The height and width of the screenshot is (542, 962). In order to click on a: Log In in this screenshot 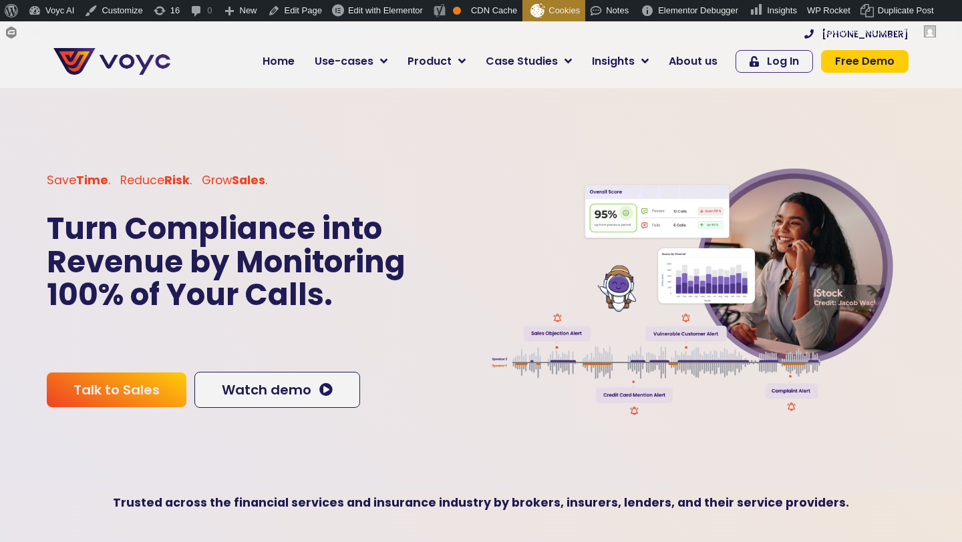, I will do `click(774, 61)`.